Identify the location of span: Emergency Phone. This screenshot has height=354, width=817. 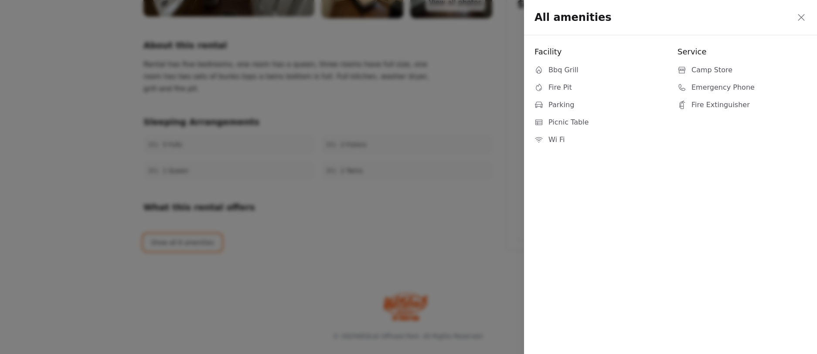
(723, 88).